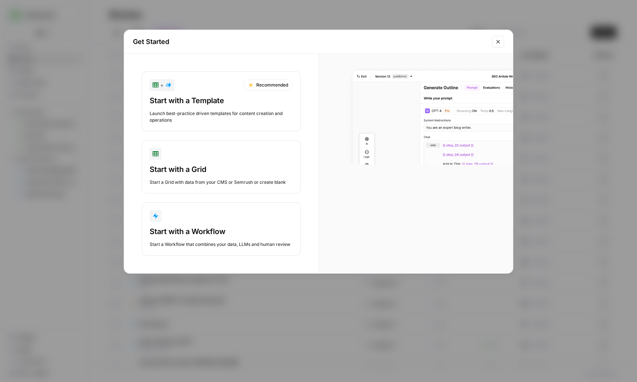 The image size is (637, 382). What do you see at coordinates (221, 182) in the screenshot?
I see `div: Start a Grid with data from your CMS or Semrush or create blank` at bounding box center [221, 182].